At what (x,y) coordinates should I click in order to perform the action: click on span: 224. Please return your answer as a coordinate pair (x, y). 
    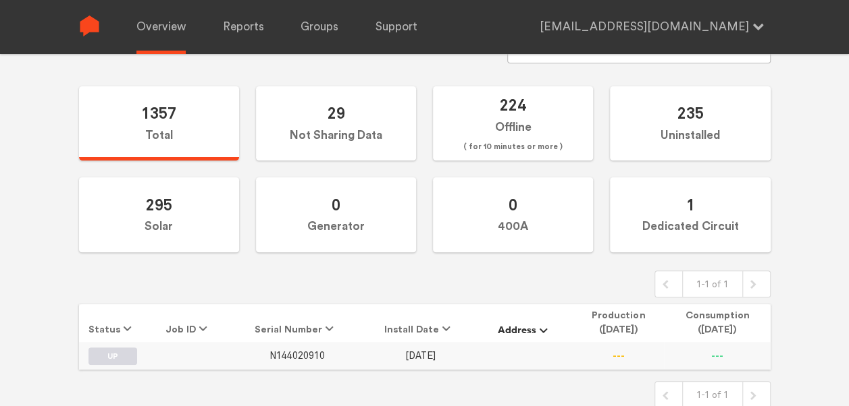
    Looking at the image, I should click on (513, 105).